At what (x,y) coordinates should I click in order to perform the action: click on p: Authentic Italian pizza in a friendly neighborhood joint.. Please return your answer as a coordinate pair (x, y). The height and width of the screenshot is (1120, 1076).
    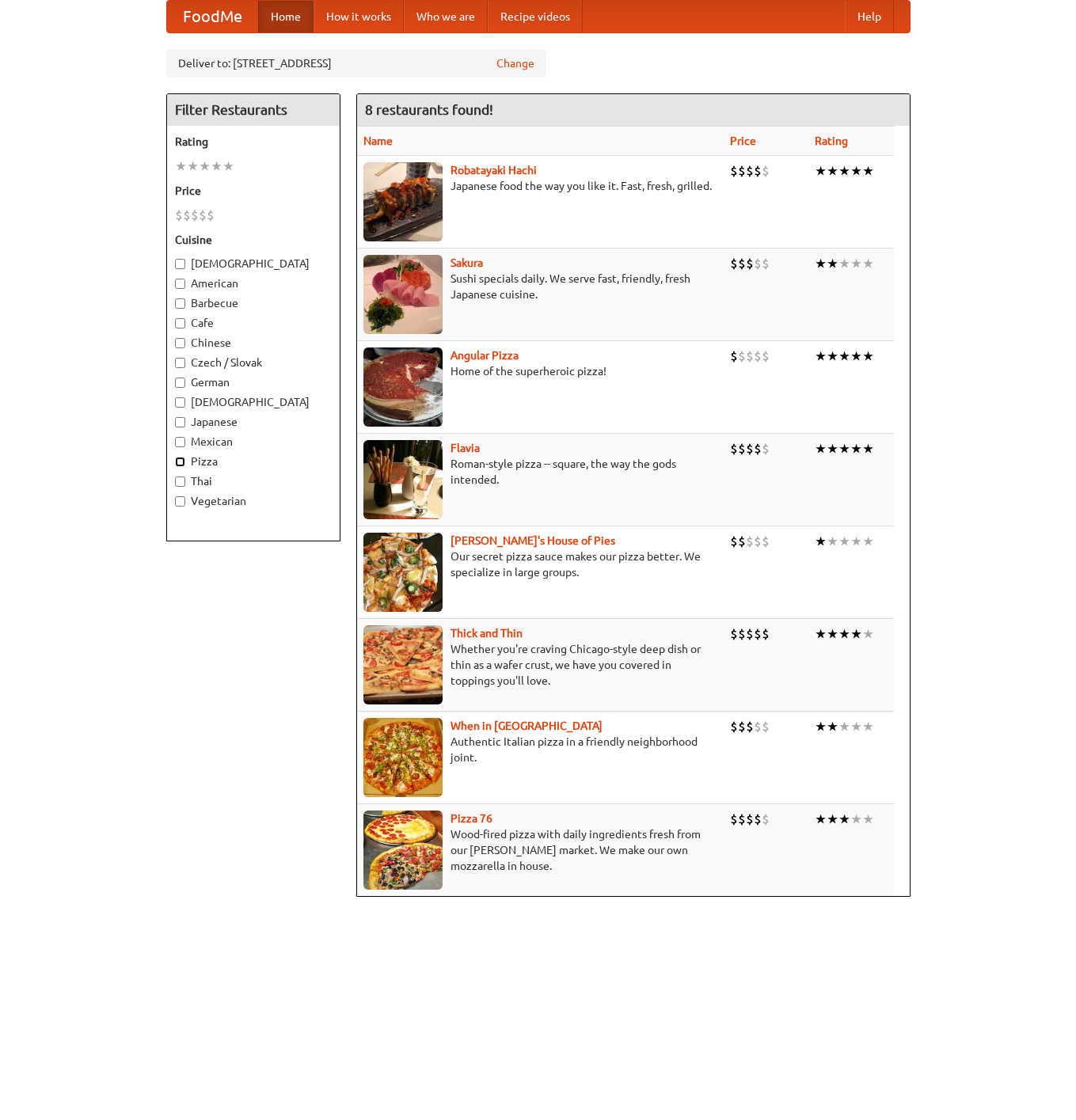
    Looking at the image, I should click on (541, 750).